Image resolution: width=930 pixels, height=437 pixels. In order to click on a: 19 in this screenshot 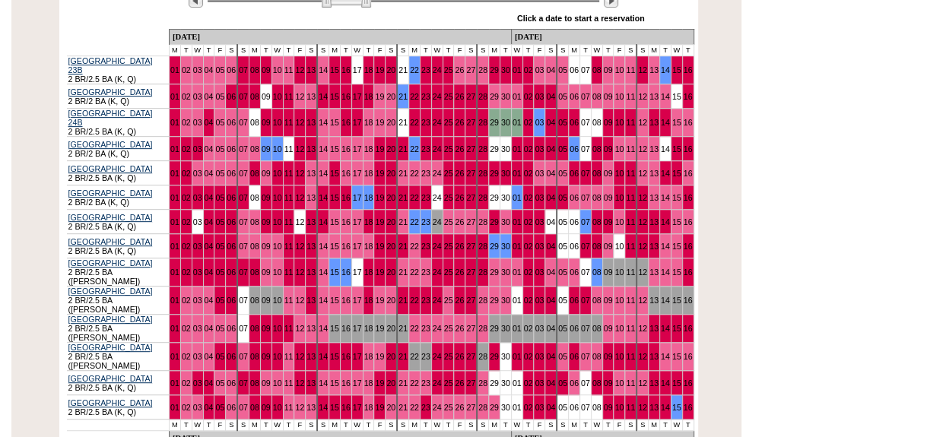, I will do `click(379, 198)`.